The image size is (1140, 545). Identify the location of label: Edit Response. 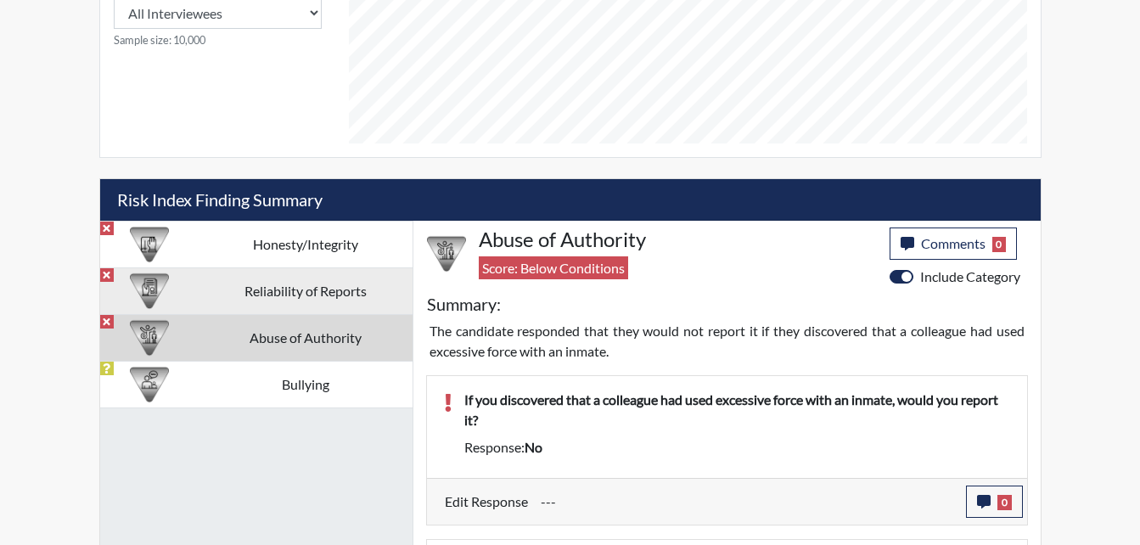
(486, 502).